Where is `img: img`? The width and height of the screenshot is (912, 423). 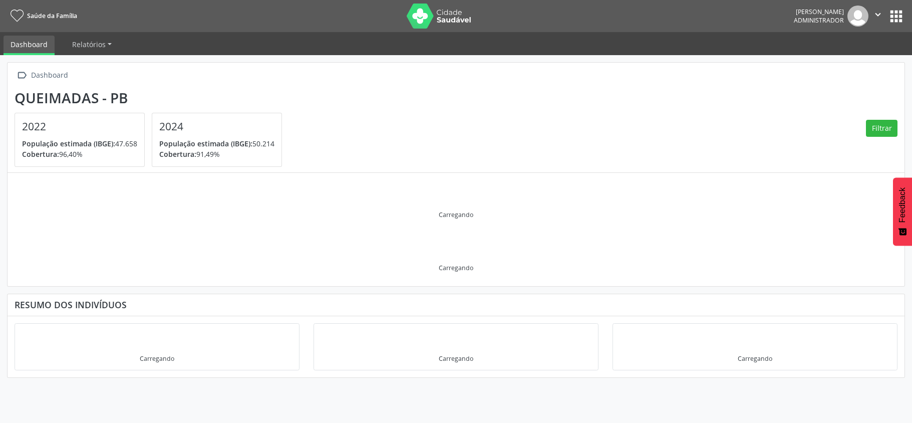
img: img is located at coordinates (858, 16).